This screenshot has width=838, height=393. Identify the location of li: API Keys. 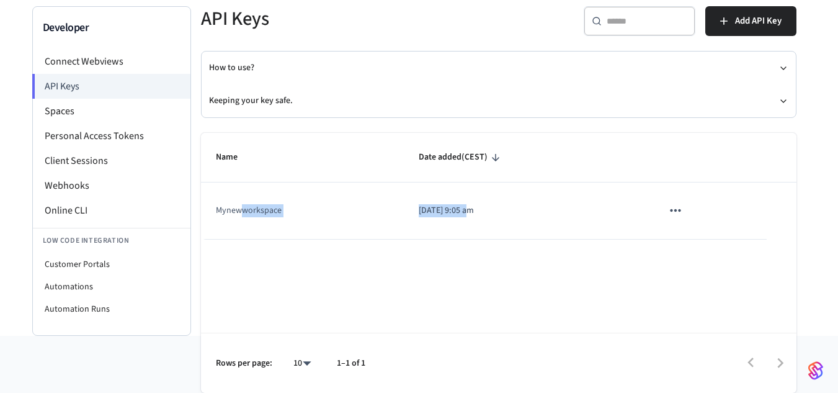
(111, 86).